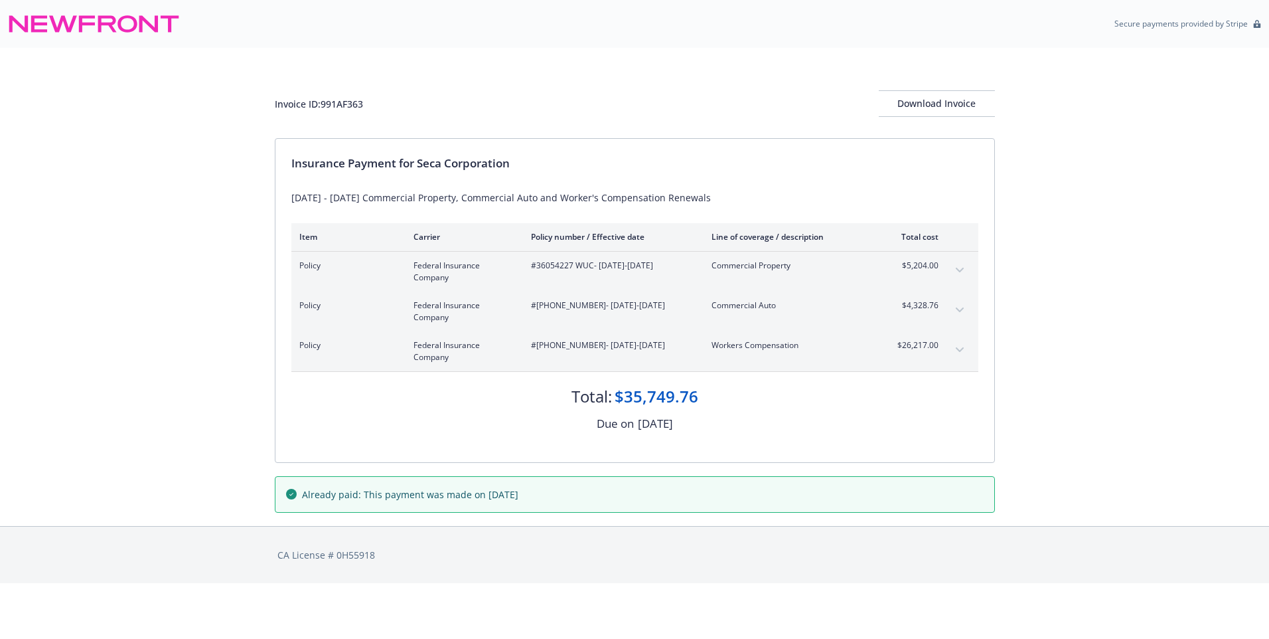 The image size is (1269, 639). Describe the element at coordinates (615, 424) in the screenshot. I see `div: Due on` at that location.